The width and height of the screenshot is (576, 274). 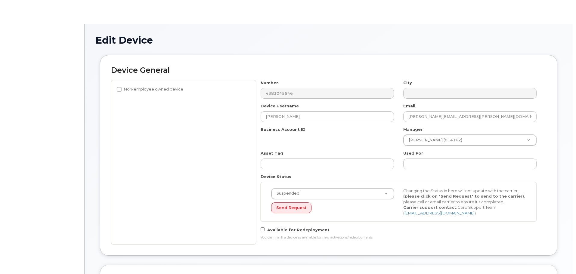 I want to click on span: Available for Redeployment, so click(x=298, y=230).